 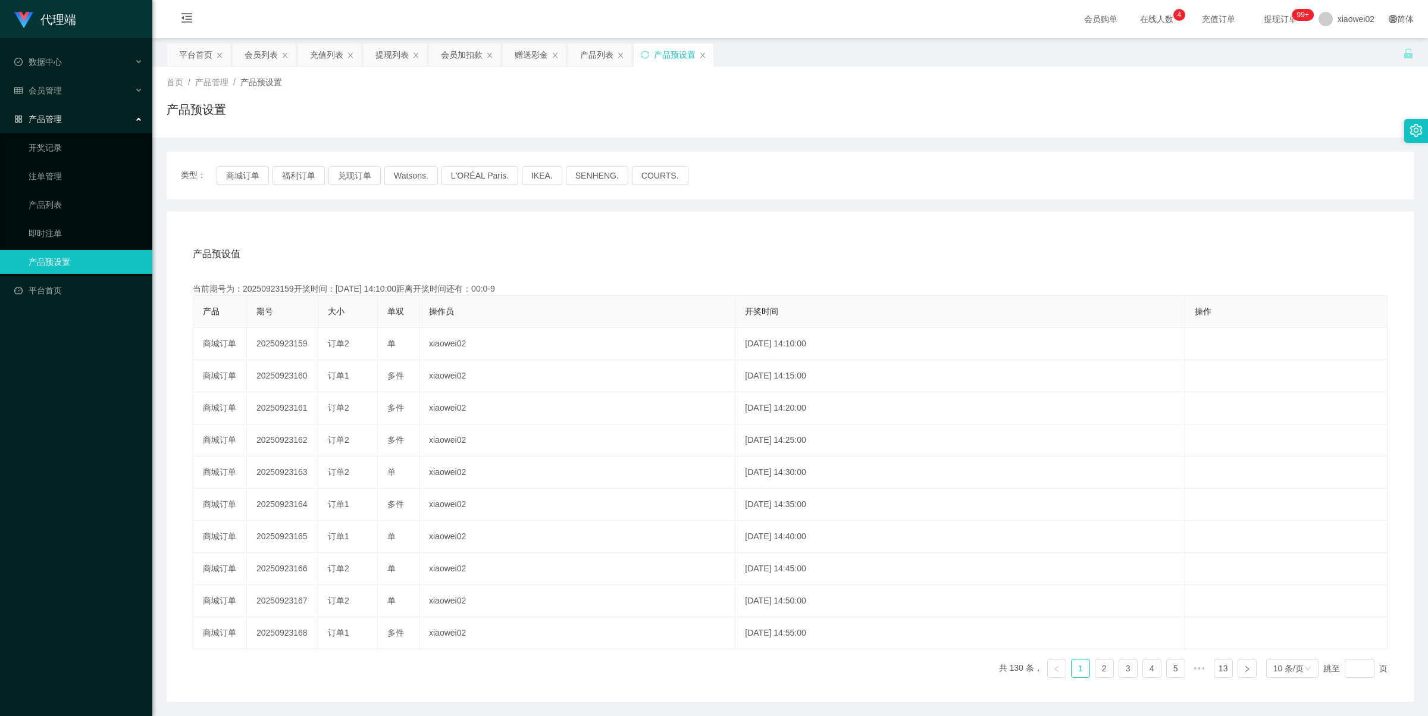 What do you see at coordinates (283, 440) in the screenshot?
I see `td: 20250923162` at bounding box center [283, 440].